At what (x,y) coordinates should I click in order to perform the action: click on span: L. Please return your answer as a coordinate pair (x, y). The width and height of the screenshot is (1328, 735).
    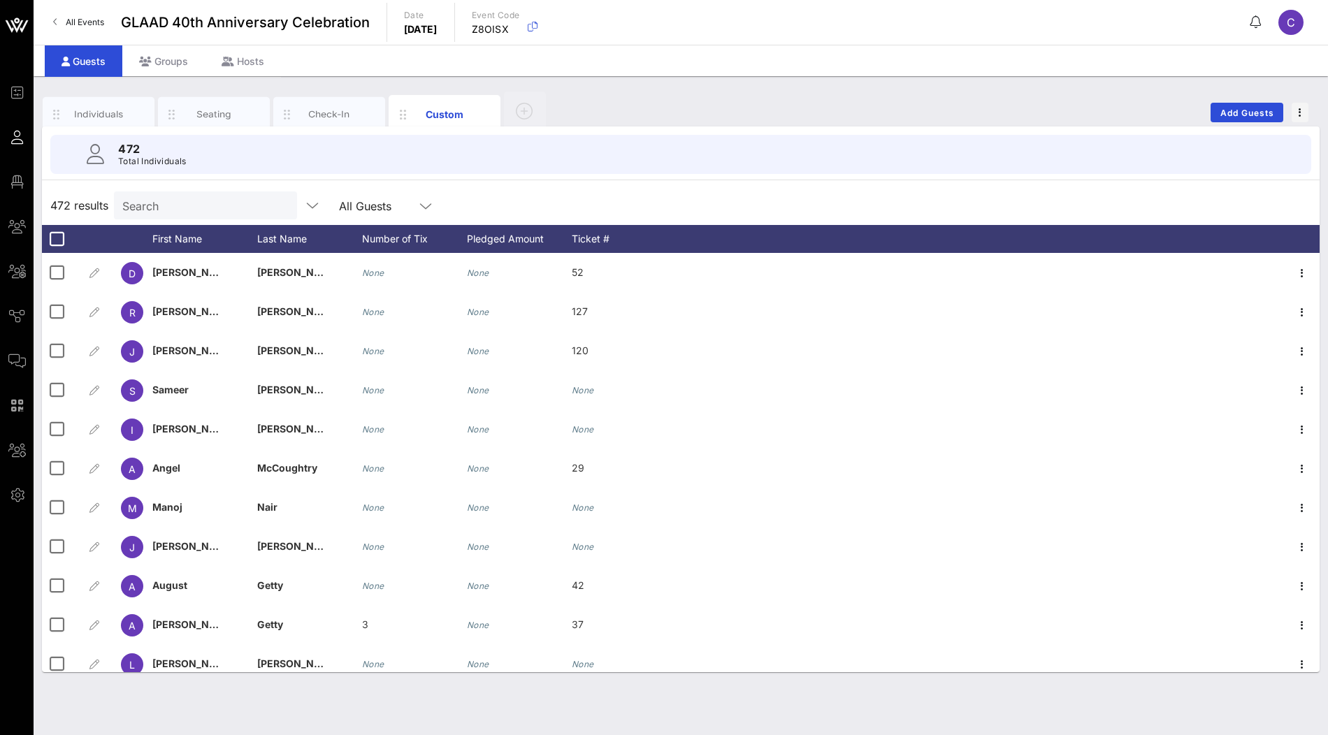
    Looking at the image, I should click on (132, 665).